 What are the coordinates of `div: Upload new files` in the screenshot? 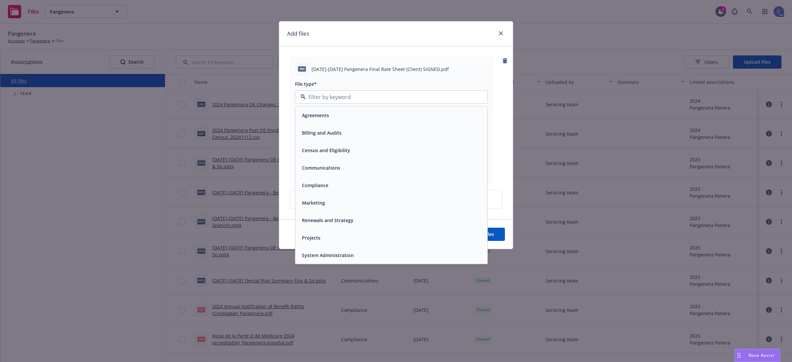 It's located at (396, 199).